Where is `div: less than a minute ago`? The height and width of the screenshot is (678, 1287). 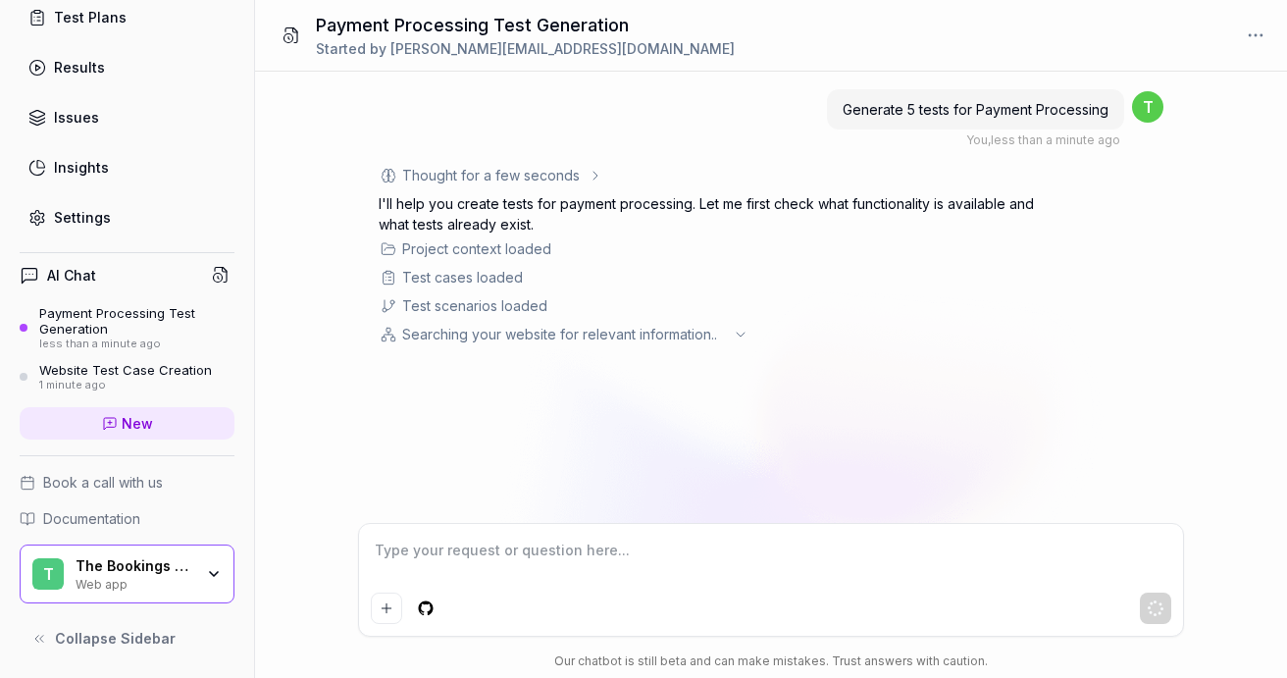
div: less than a minute ago is located at coordinates (136, 344).